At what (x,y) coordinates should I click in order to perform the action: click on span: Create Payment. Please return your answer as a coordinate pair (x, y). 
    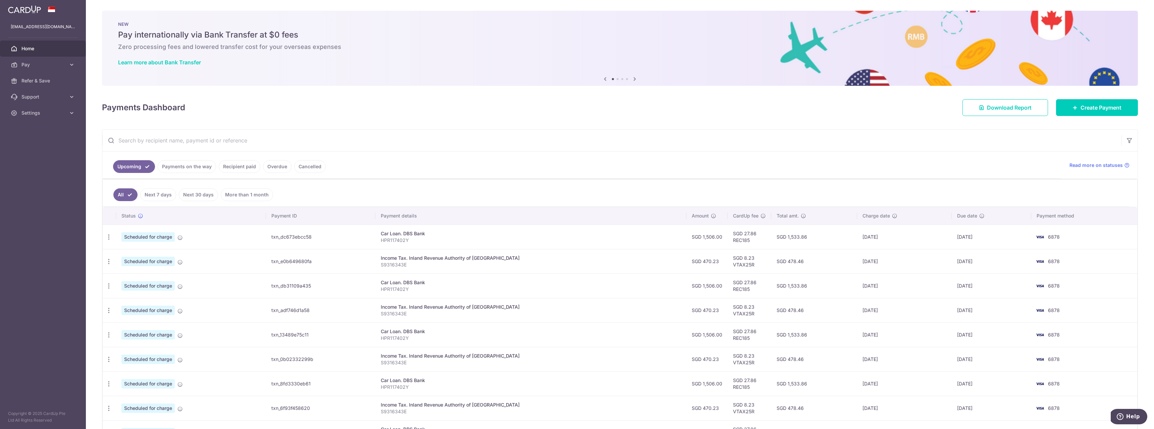
    Looking at the image, I should click on (1101, 108).